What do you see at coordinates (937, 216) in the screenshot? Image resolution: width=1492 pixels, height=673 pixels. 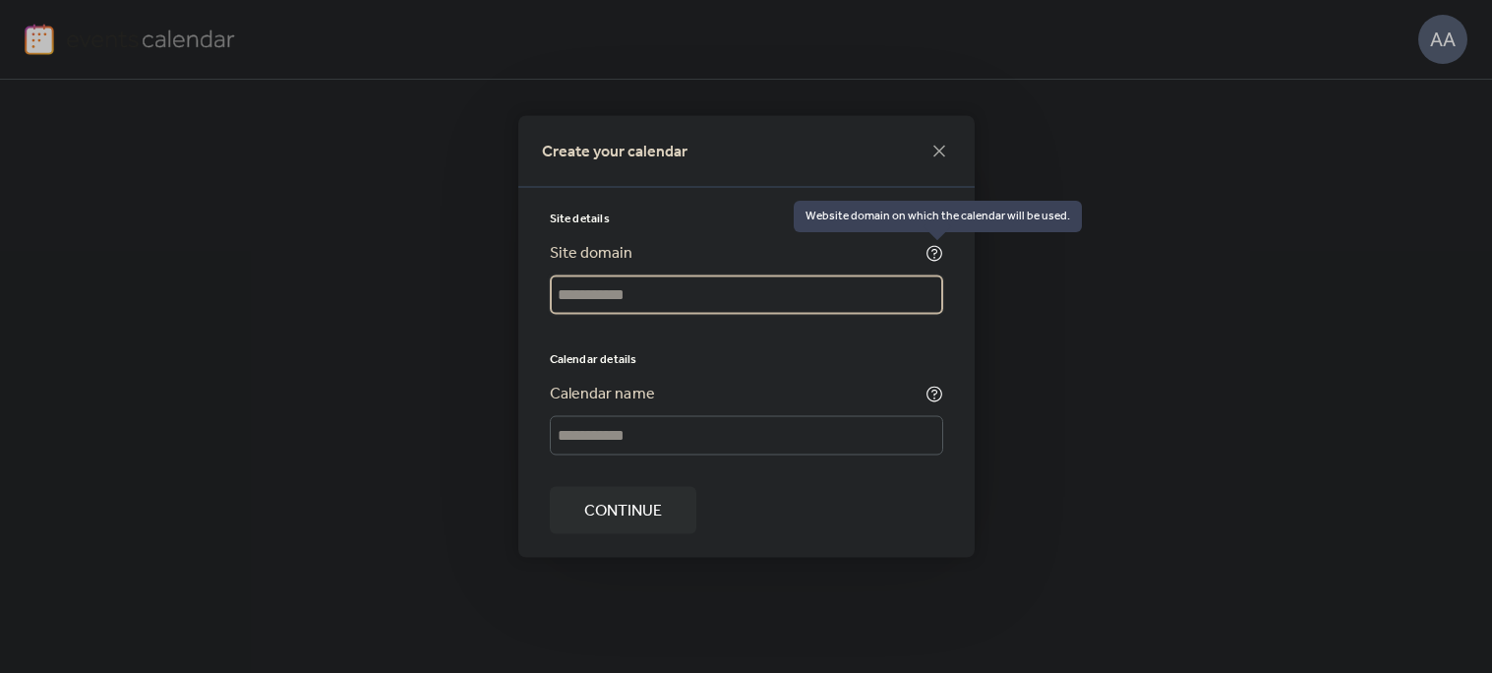 I see `span: Website domain on which the calendar will be used.` at bounding box center [937, 216].